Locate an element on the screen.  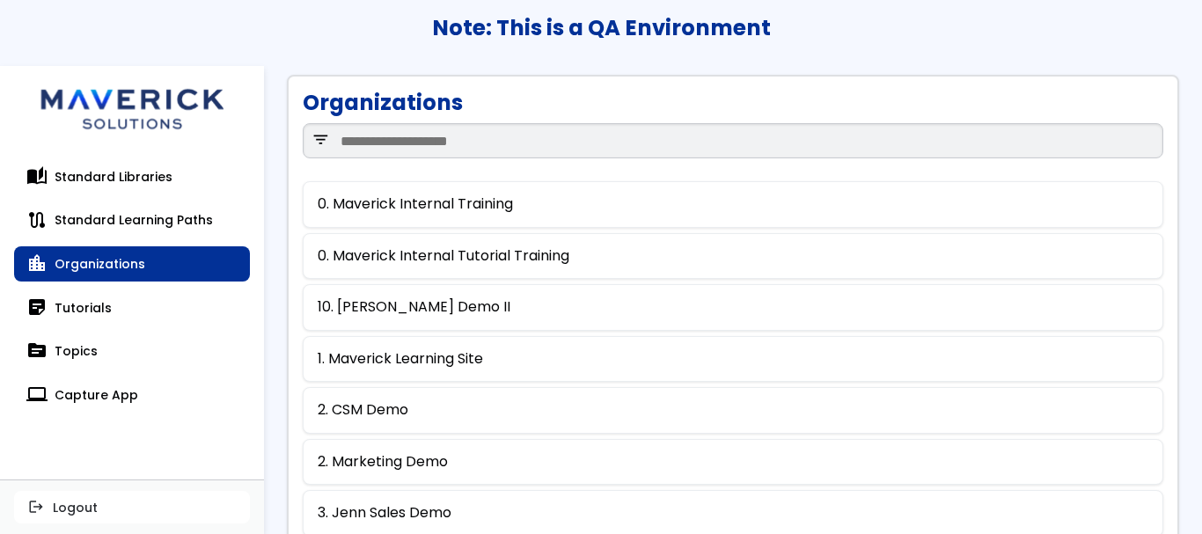
h1: Organizations is located at coordinates (383, 103).